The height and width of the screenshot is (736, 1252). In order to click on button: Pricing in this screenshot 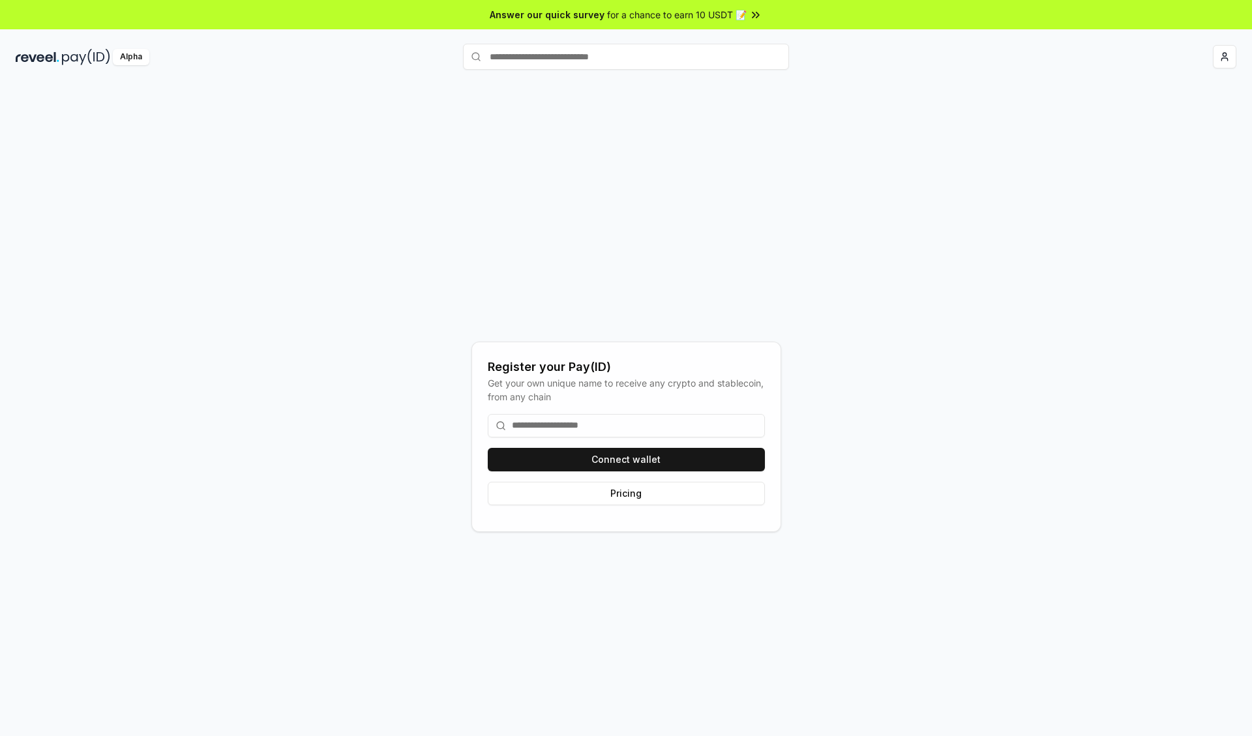, I will do `click(626, 494)`.